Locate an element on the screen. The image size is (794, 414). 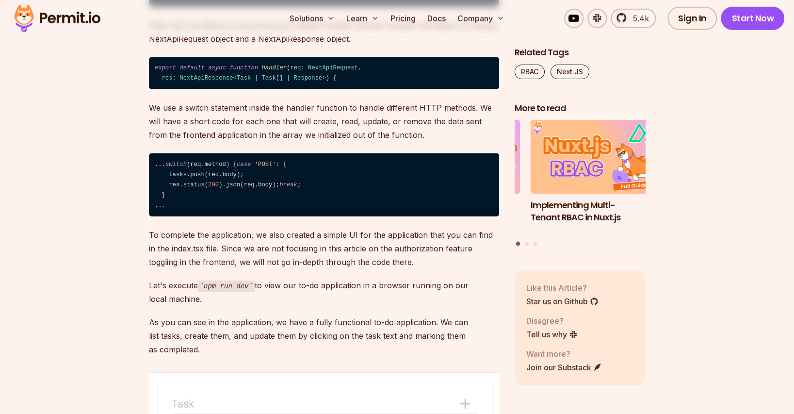
a: Implementing Multi-Tenant RBAC in Nuxt.jsImplementing Multi-Tenant RBAC in Nuxt.js is located at coordinates (596, 178).